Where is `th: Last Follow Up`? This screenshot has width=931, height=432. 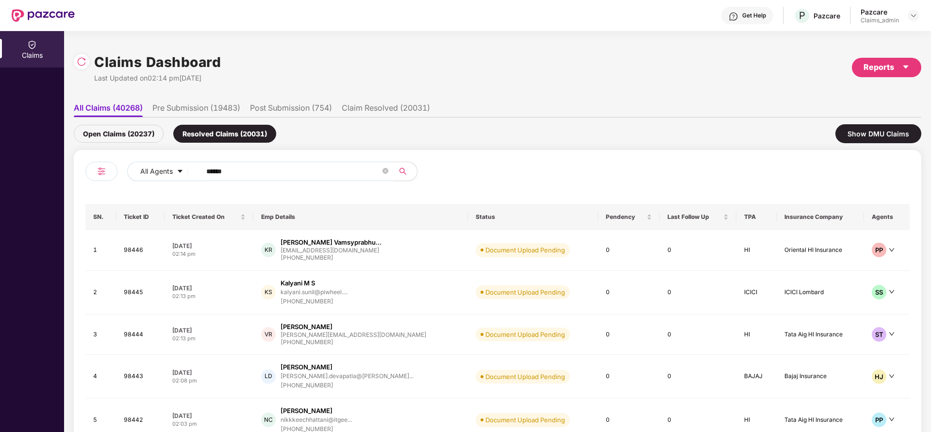
th: Last Follow Up is located at coordinates (698, 217).